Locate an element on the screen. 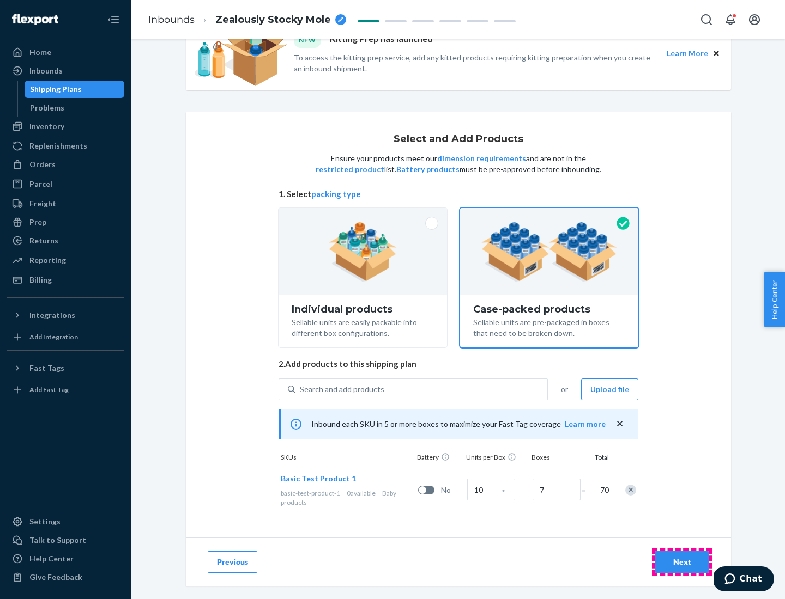 The width and height of the screenshot is (785, 599). button: Upload file is located at coordinates (609, 390).